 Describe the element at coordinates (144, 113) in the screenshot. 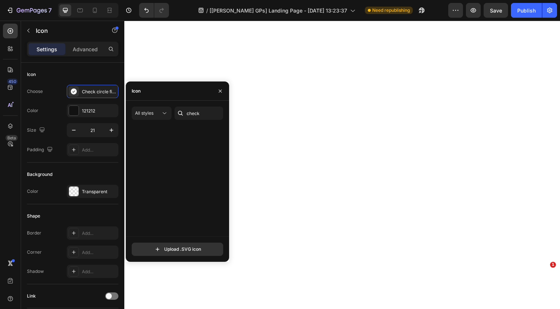

I see `span: All styles` at that location.